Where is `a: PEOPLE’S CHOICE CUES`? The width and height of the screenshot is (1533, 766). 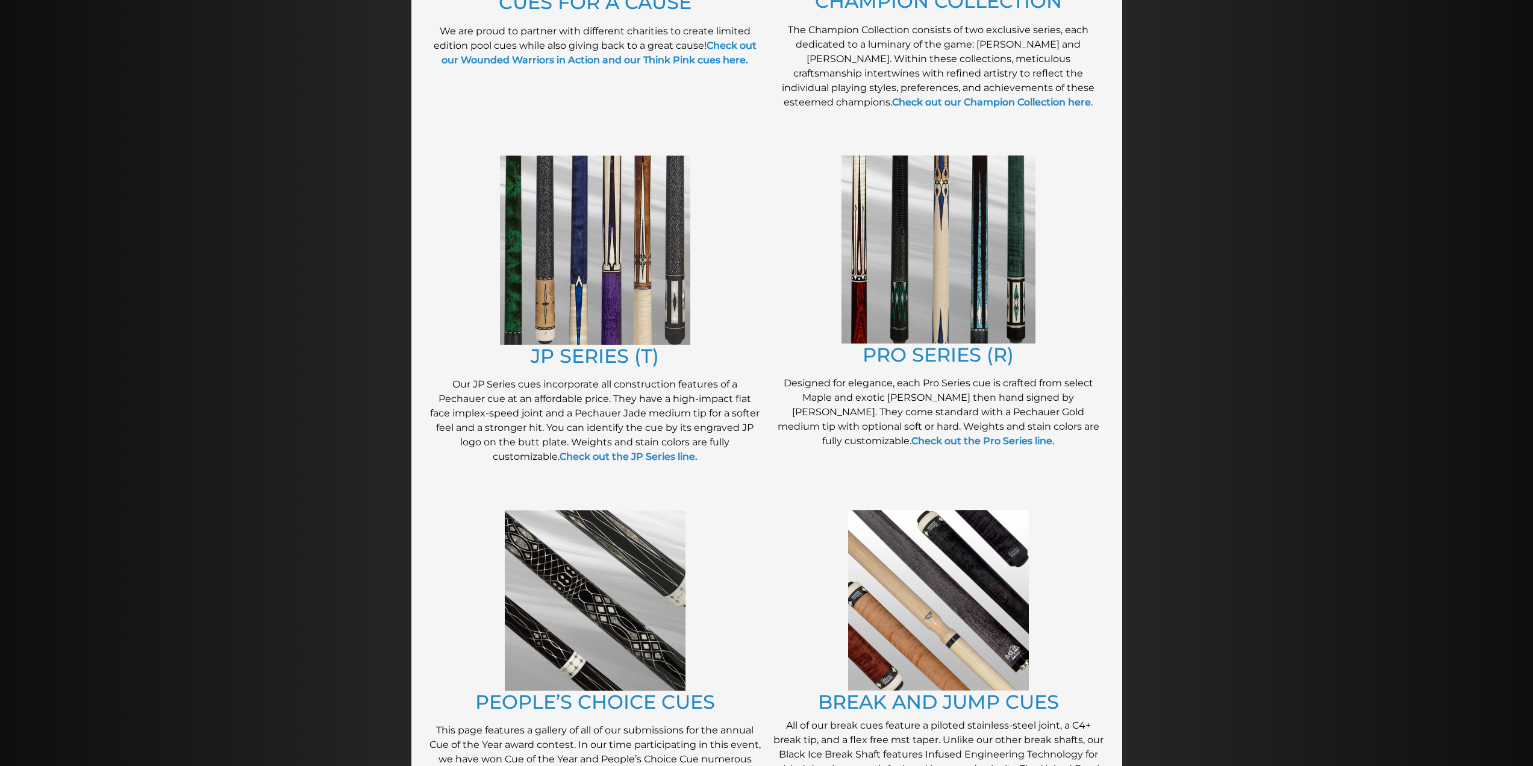 a: PEOPLE’S CHOICE CUES is located at coordinates (595, 701).